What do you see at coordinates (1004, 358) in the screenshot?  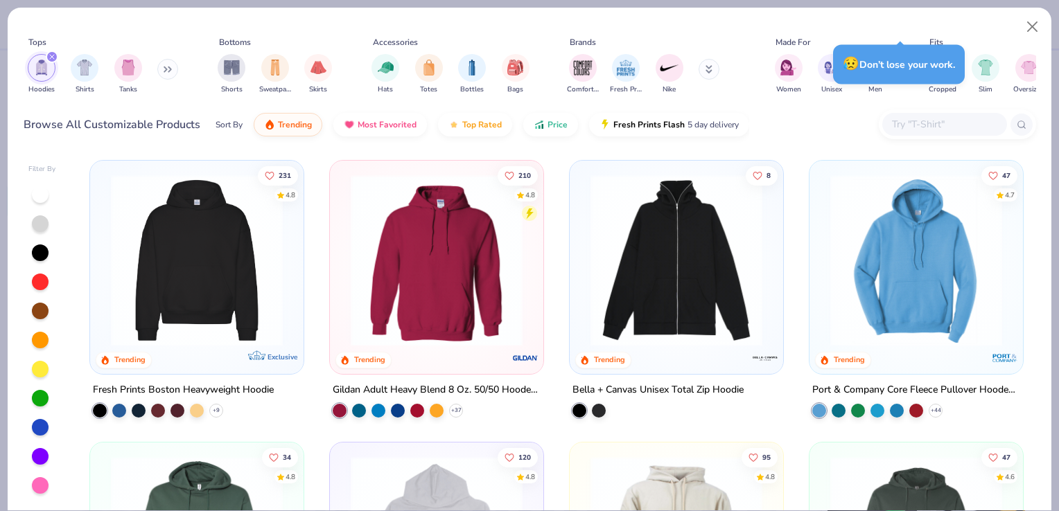 I see `img: Port & Company logo` at bounding box center [1004, 358].